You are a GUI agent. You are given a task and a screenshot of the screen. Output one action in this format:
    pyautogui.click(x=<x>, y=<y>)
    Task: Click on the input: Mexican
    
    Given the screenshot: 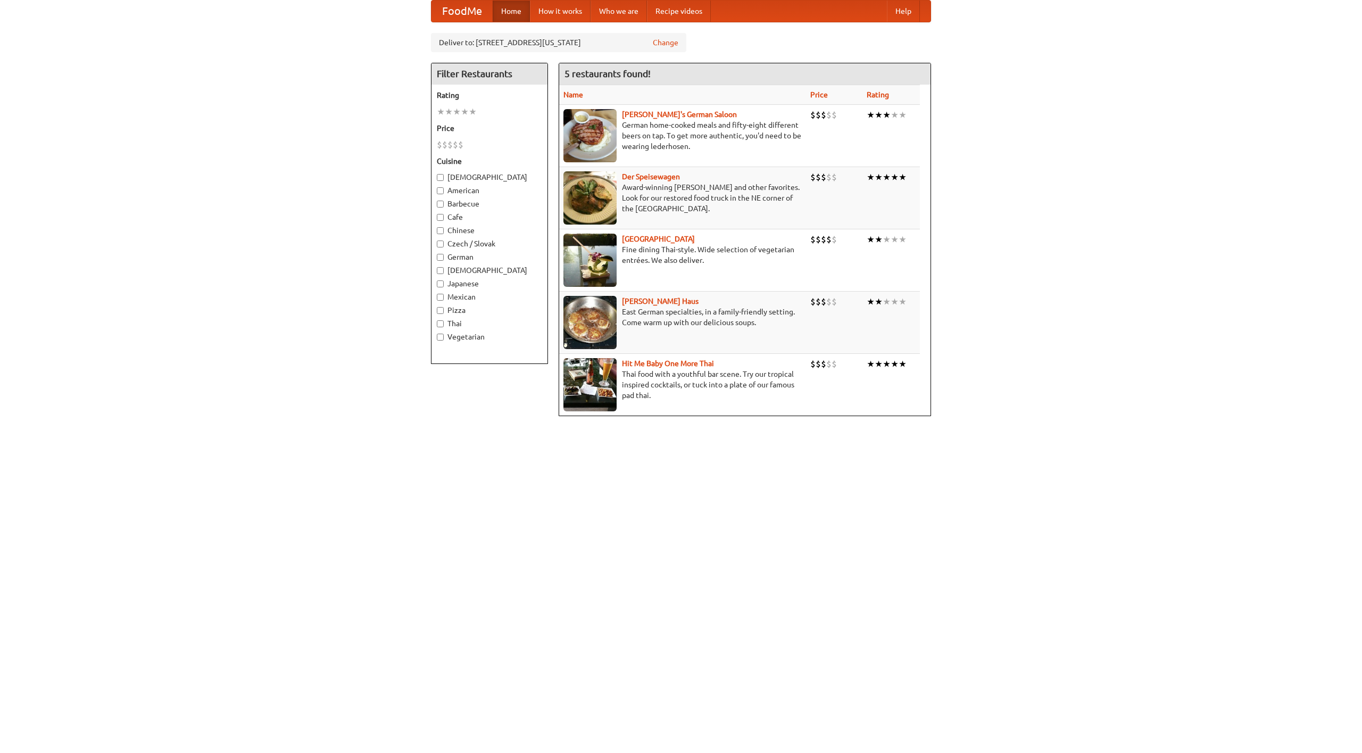 What is the action you would take?
    pyautogui.click(x=440, y=297)
    